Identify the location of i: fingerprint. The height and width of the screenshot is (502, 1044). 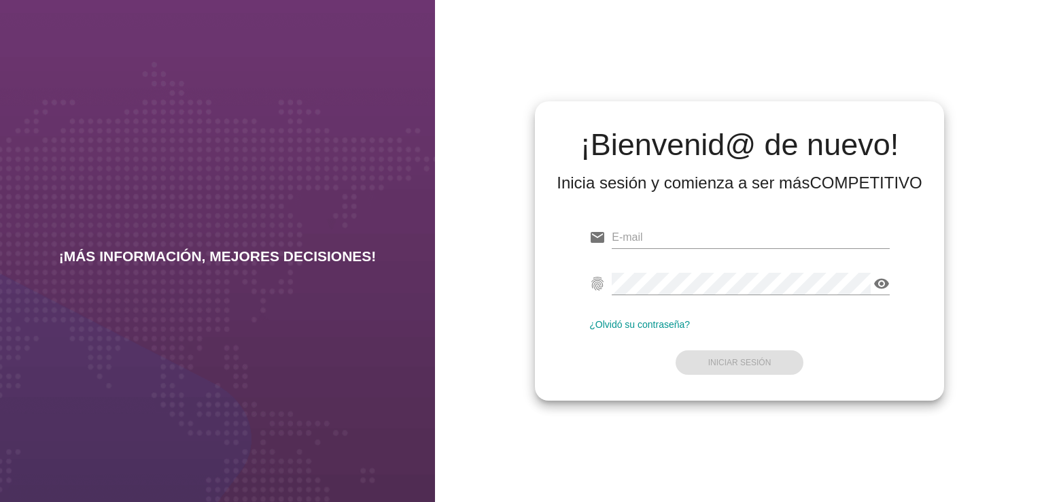
(597, 283).